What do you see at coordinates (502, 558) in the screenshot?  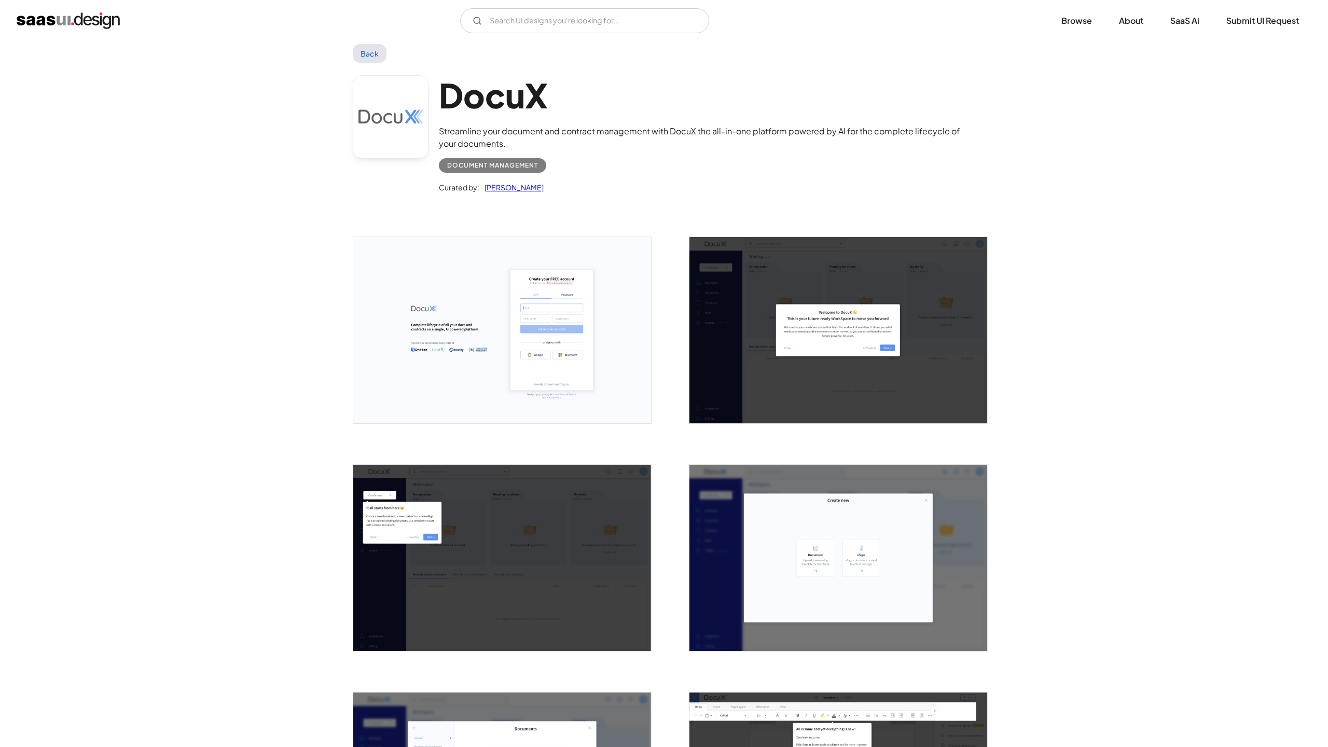 I see `img: 649c04ea07d5e5f2c3e92be1_Docux%20Tooltip%20Guide%20Screen.png` at bounding box center [502, 558].